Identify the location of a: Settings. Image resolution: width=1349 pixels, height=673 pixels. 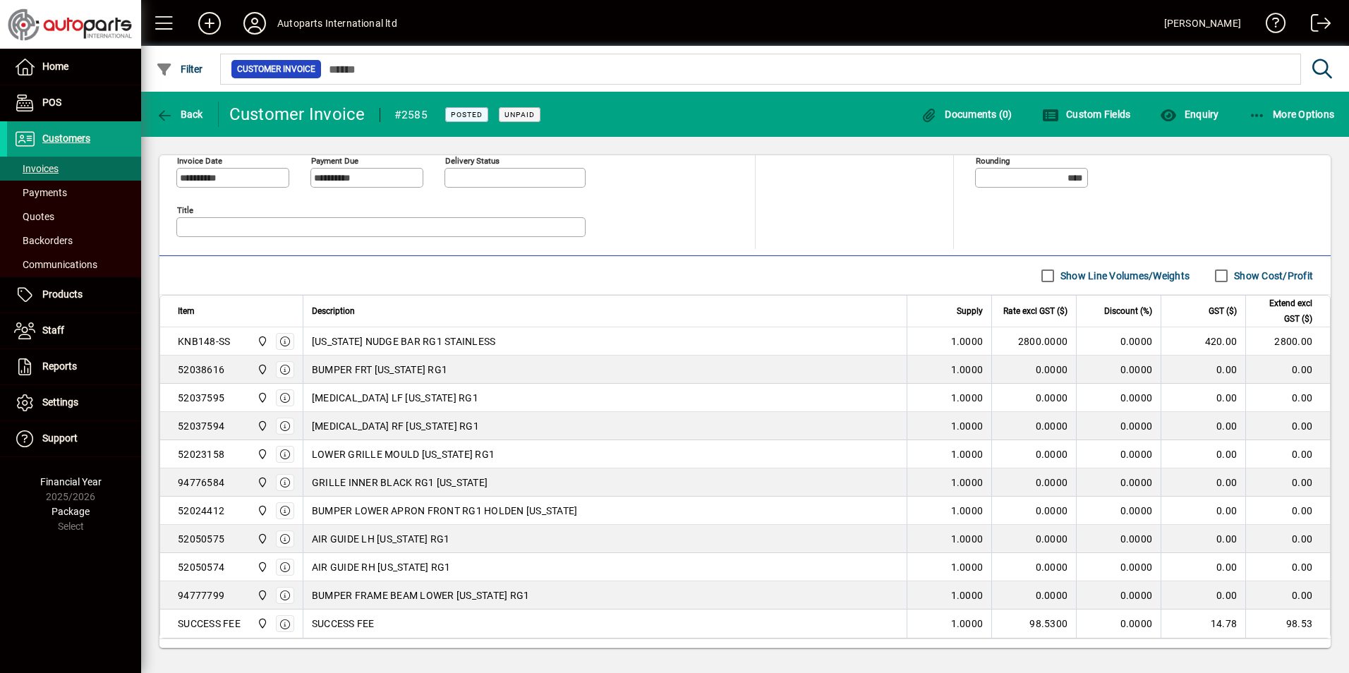
(74, 403).